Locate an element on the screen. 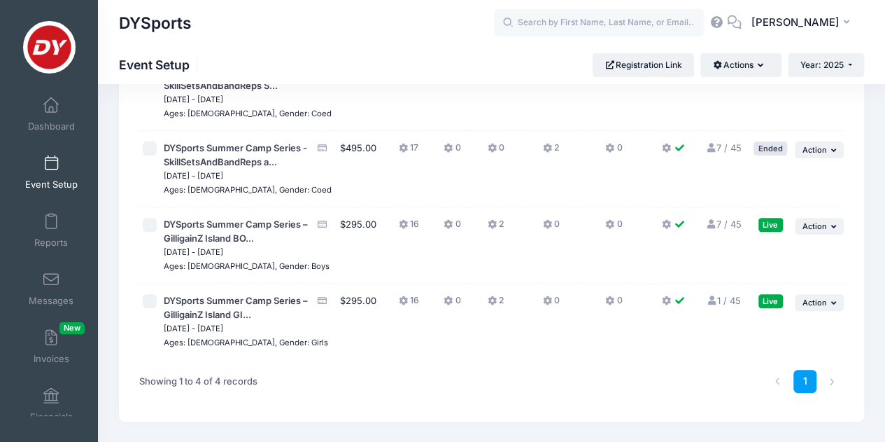 The image size is (885, 442). span: Event Setup is located at coordinates (51, 184).